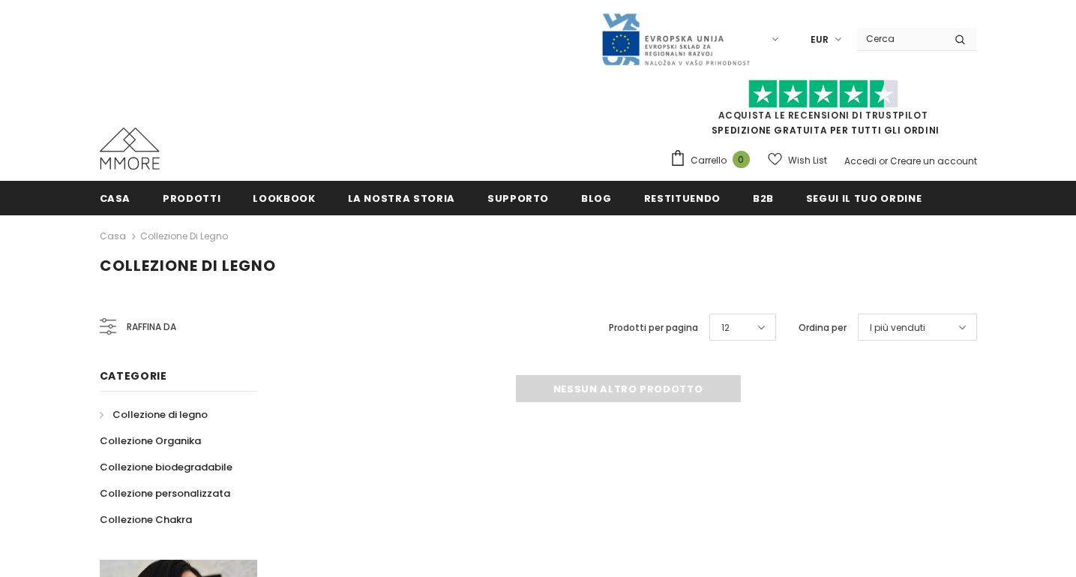 The height and width of the screenshot is (577, 1076). Describe the element at coordinates (518, 197) in the screenshot. I see `a: supporto` at that location.